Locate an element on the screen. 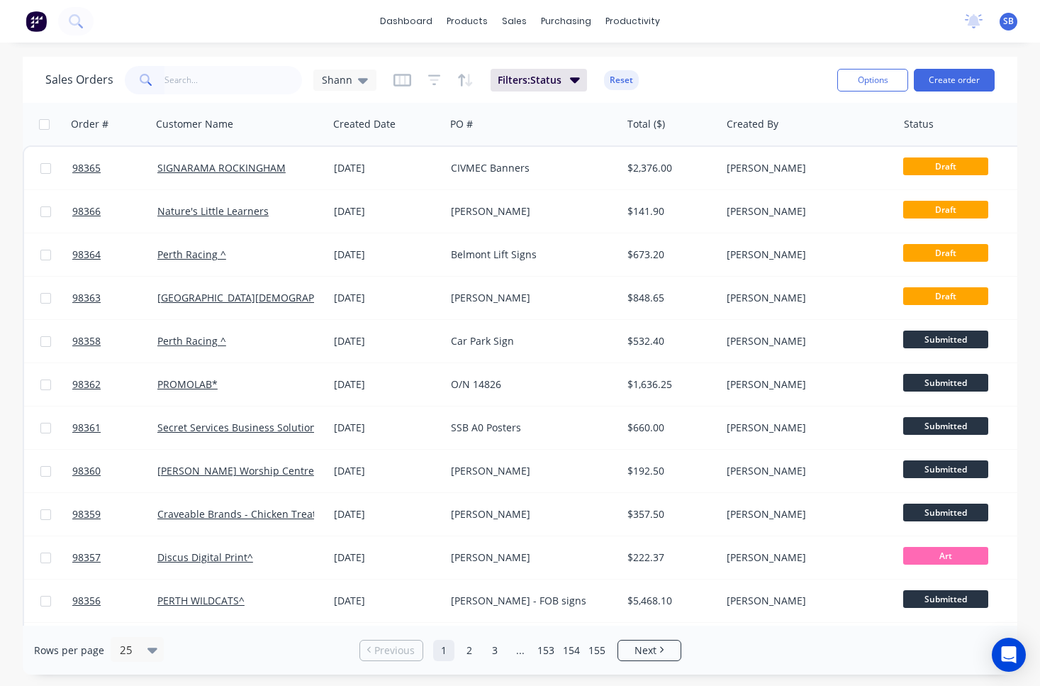  a: Page 153 is located at coordinates (546, 650).